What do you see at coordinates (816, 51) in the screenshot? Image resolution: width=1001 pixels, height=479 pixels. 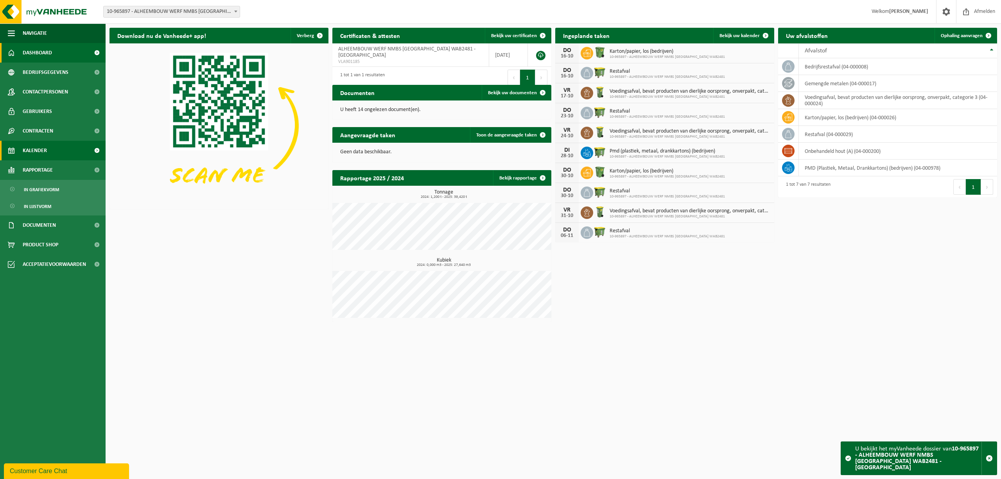 I see `span: Afvalstof` at bounding box center [816, 51].